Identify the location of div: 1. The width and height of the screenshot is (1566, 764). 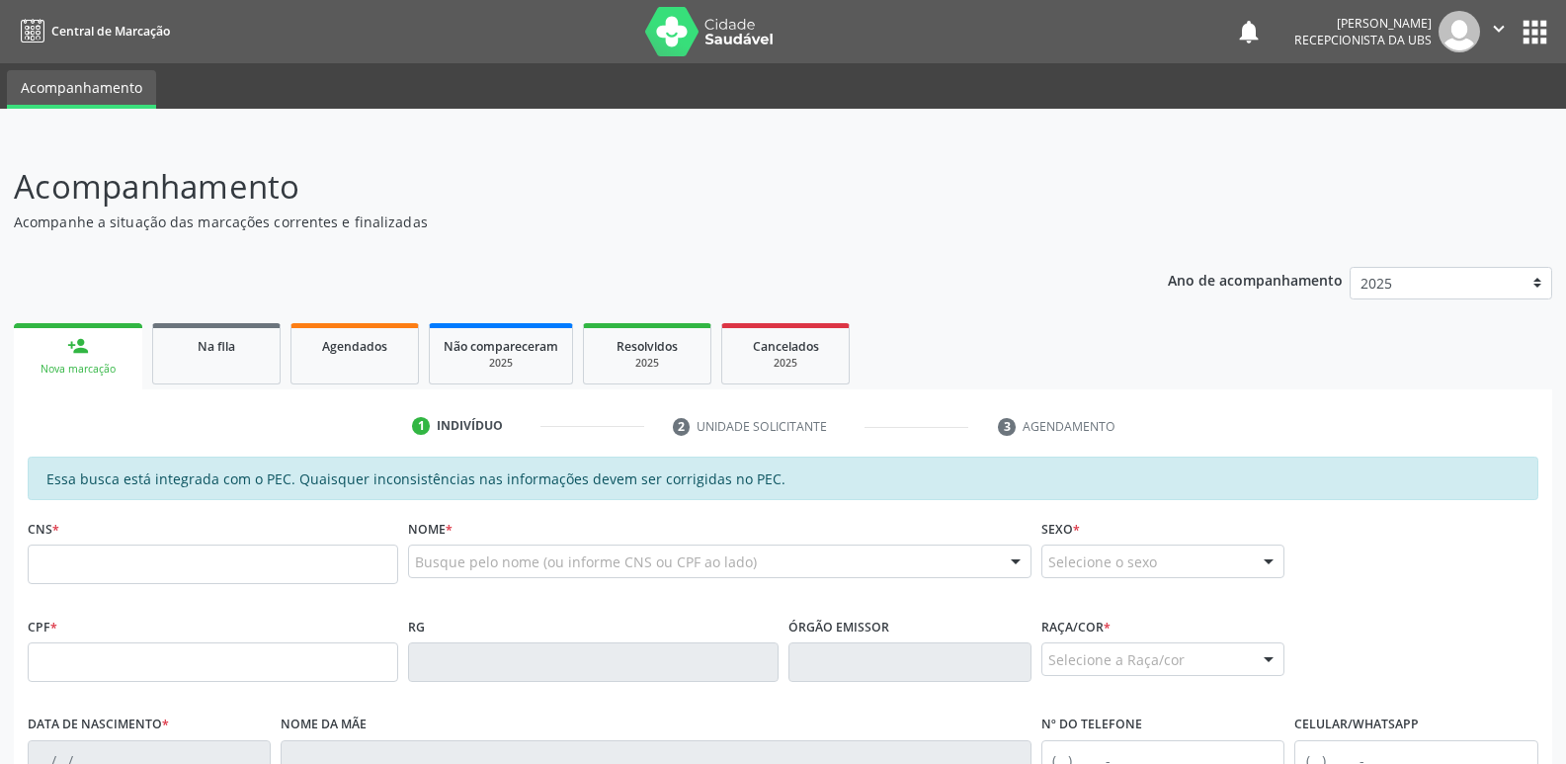
(421, 426).